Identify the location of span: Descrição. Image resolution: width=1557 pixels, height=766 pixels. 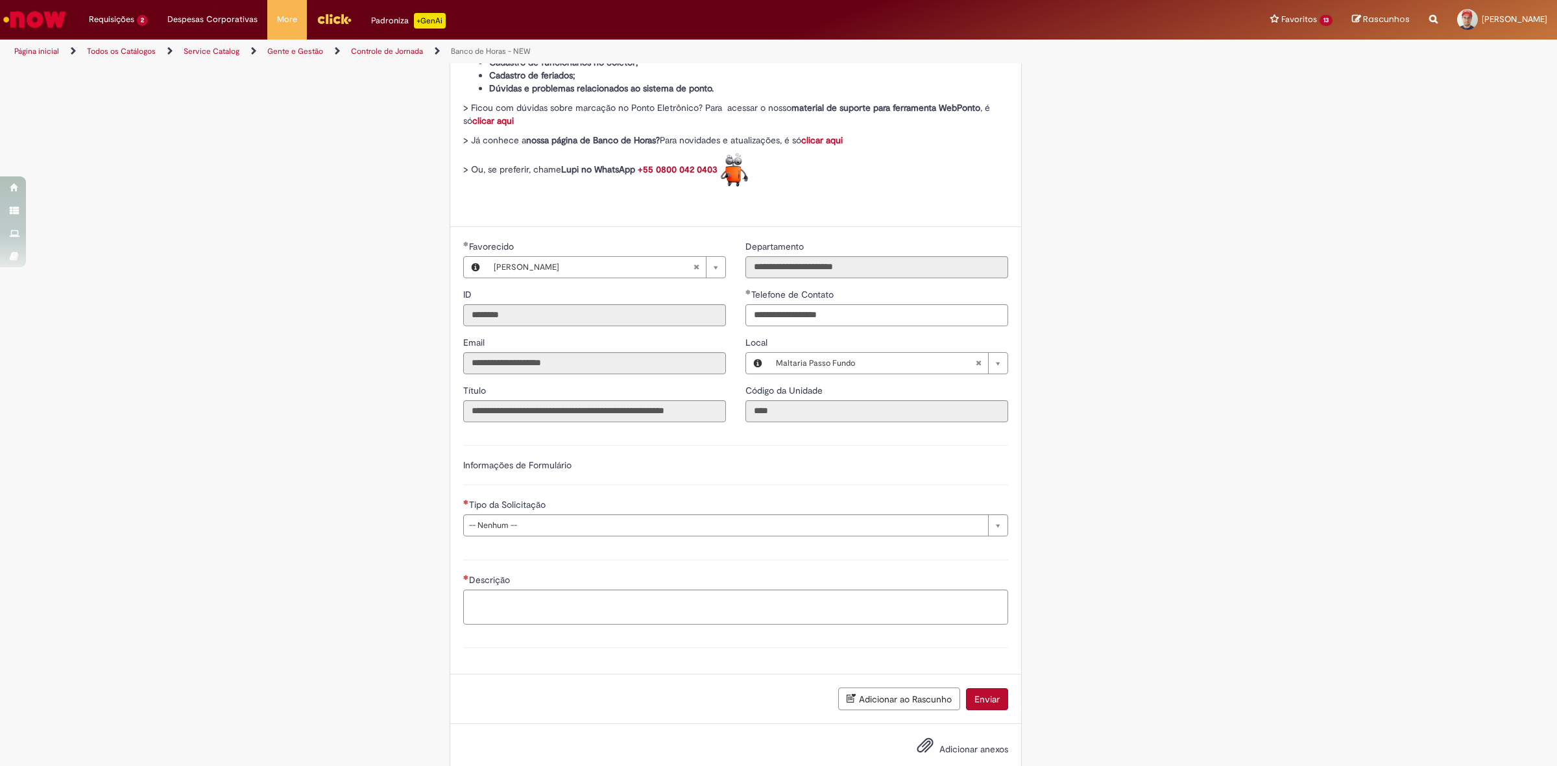
(491, 580).